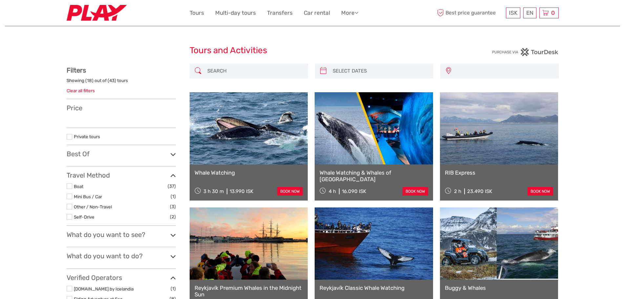 The image size is (625, 299). I want to click on a: Whale Watching, so click(249, 172).